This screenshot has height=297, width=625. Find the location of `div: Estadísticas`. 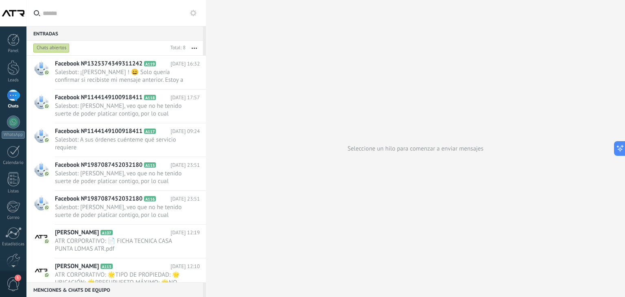

div: Estadísticas is located at coordinates (13, 244).